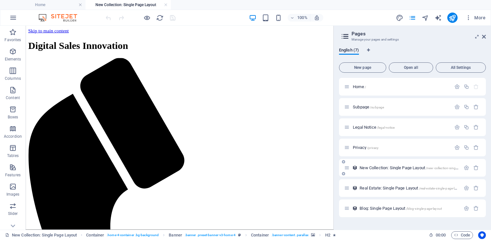  I want to click on h2: Pages, so click(419, 34).